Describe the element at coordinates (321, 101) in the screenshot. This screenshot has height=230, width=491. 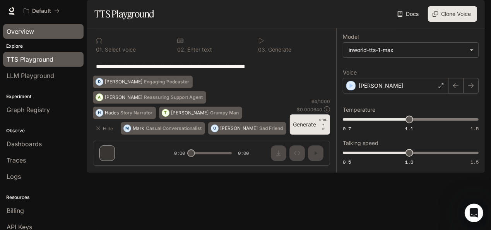
I see `p: 64 / 1000` at that location.